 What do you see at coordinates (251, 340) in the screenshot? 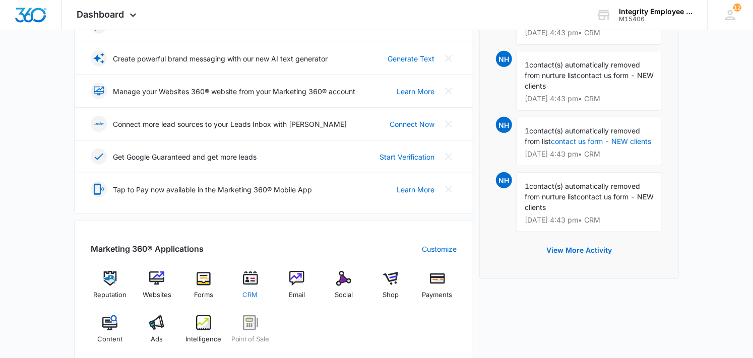
I see `span: Point of Sale` at bounding box center [251, 340].